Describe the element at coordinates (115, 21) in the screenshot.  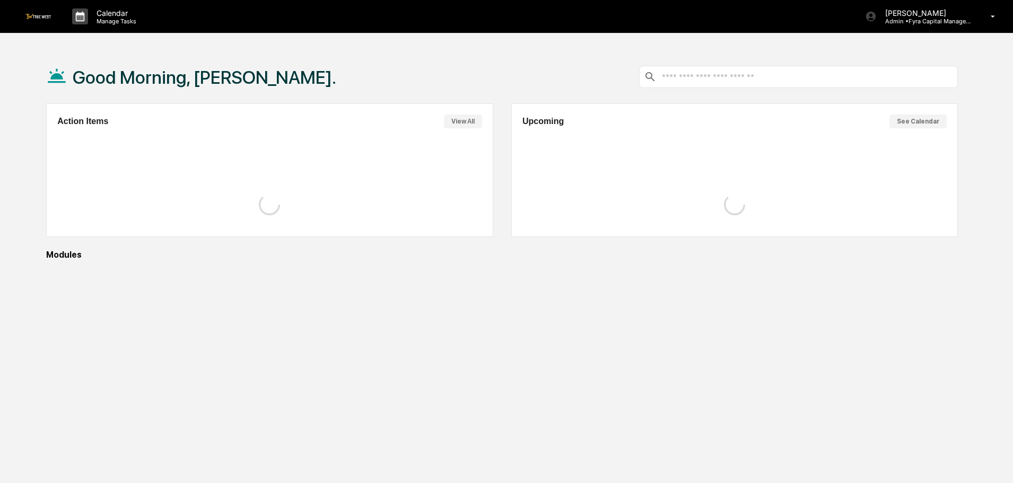
I see `p: Manage Tasks` at that location.